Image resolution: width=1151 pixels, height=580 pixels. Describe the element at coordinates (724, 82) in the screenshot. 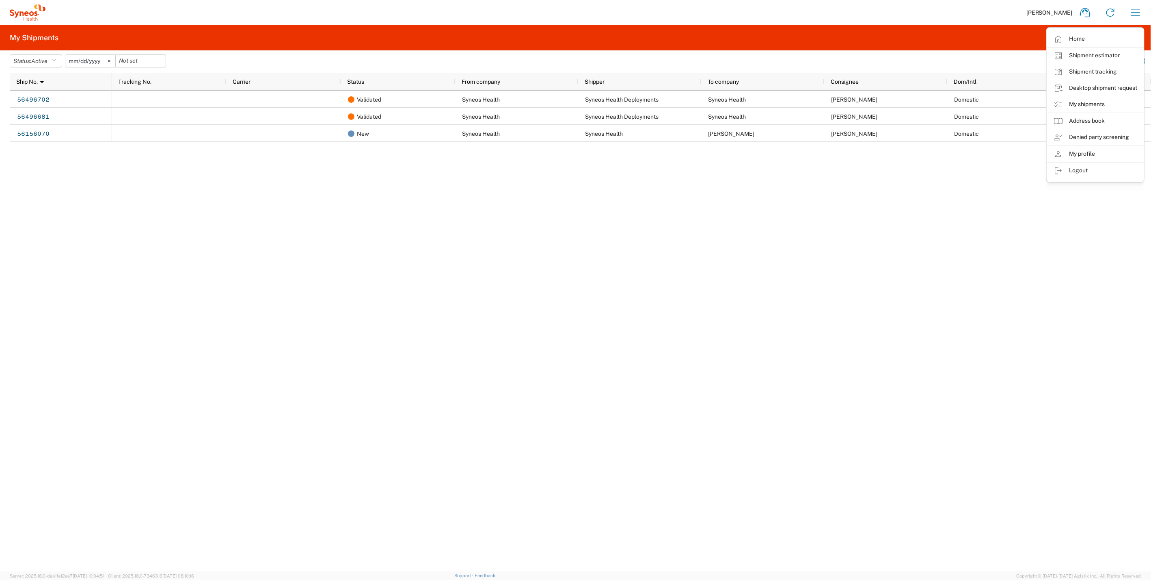

I see `span: To company` at that location.